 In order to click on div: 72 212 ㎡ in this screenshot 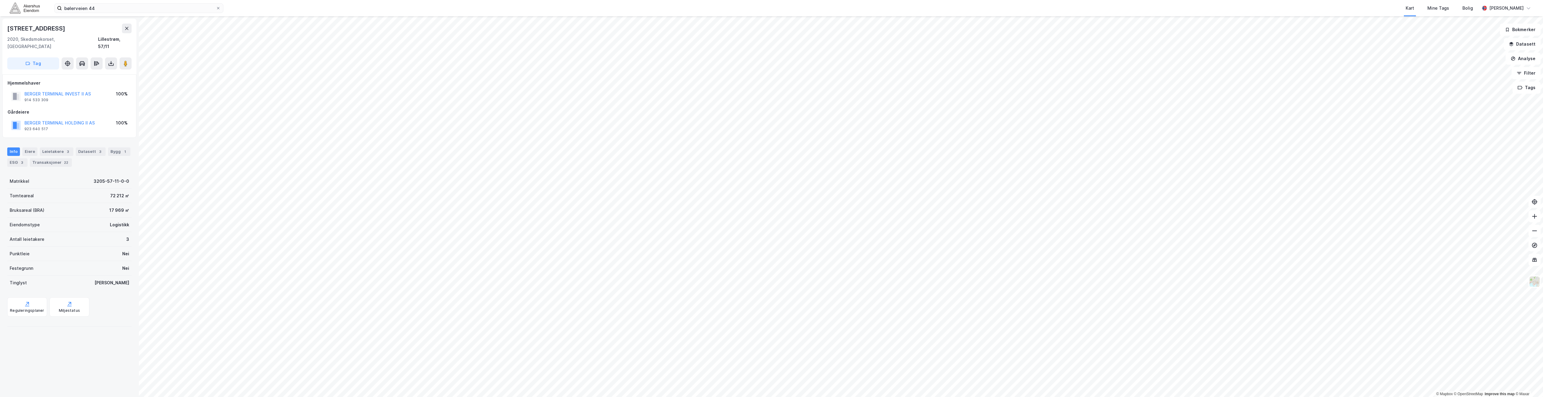, I will do `click(120, 196)`.